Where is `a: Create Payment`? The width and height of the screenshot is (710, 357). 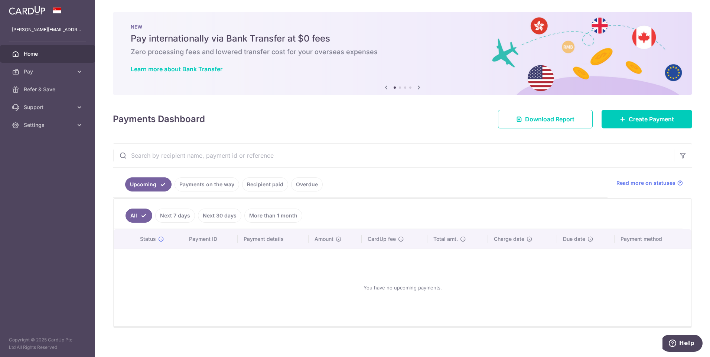 a: Create Payment is located at coordinates (647, 119).